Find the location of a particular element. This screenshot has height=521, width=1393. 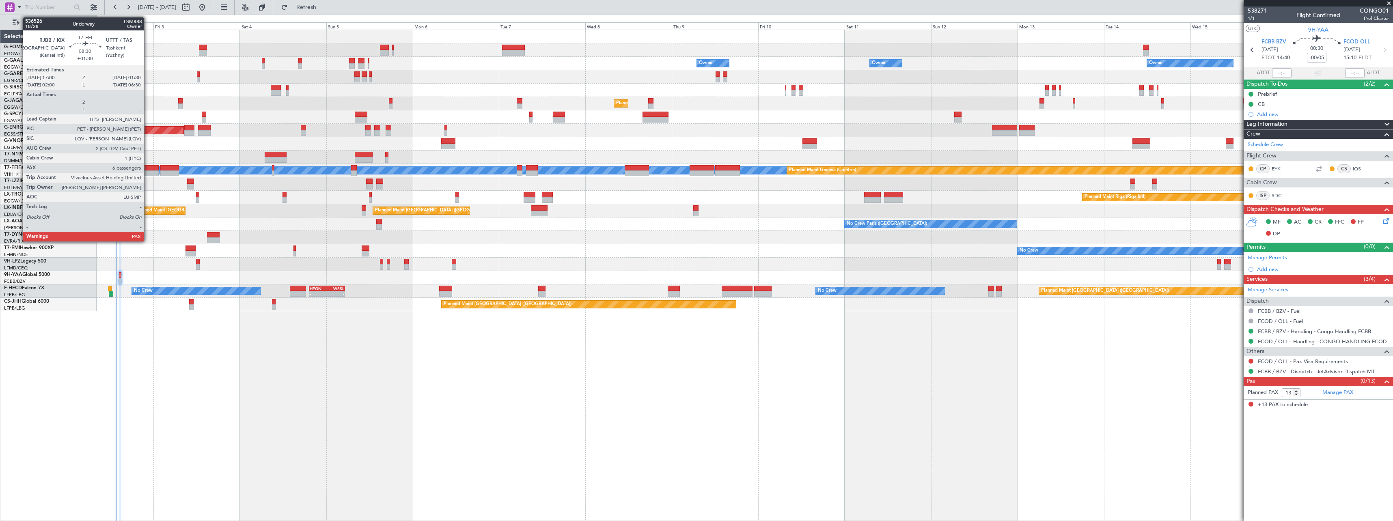

a: Manage Services is located at coordinates (1268, 290).